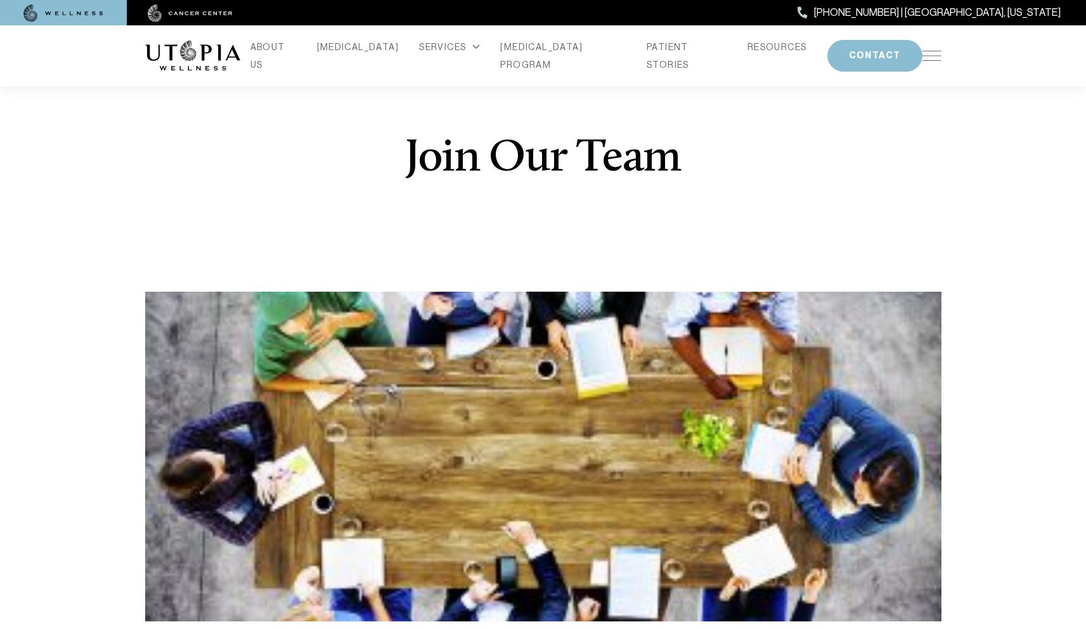 The width and height of the screenshot is (1086, 629). Describe the element at coordinates (63, 13) in the screenshot. I see `img: wellness` at that location.